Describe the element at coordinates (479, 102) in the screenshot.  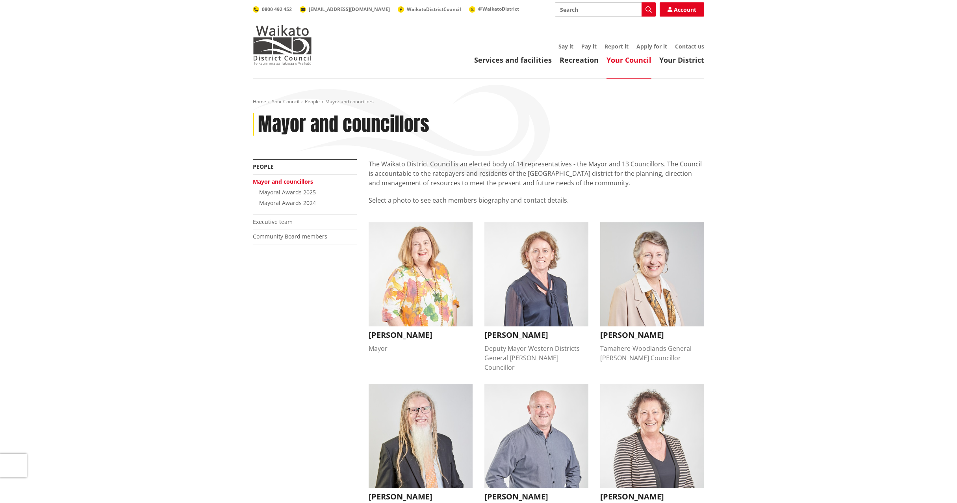
I see `nav: breadcrumb` at that location.